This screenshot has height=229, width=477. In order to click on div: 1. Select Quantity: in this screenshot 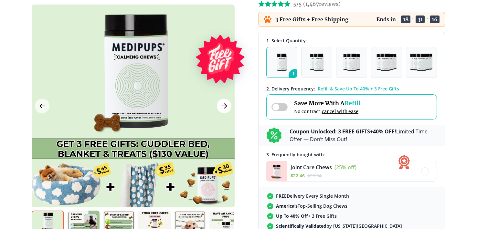, I will do `click(351, 40)`.